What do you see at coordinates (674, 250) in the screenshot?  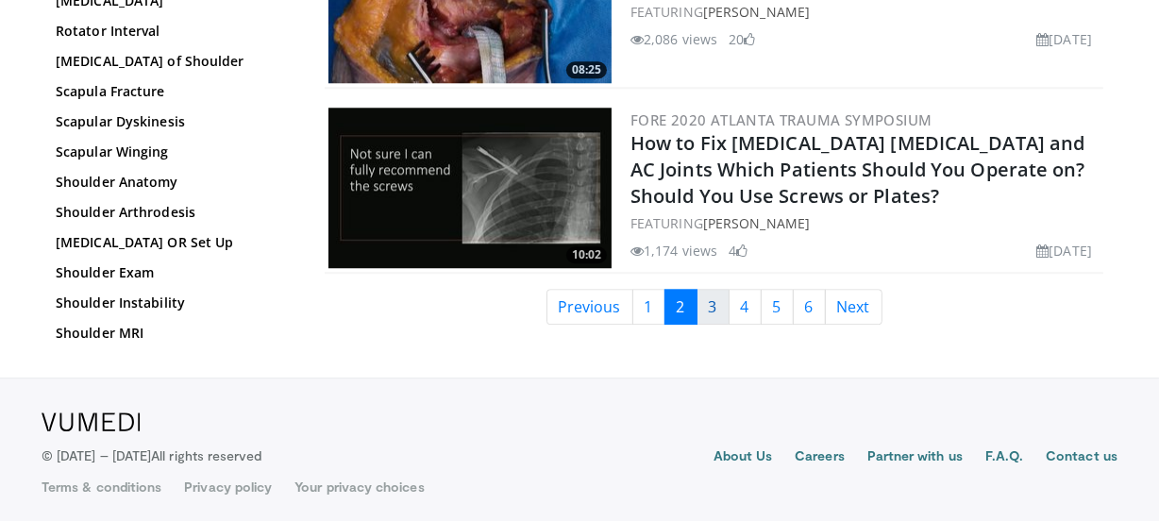 I see `li: 1,174 views` at bounding box center [674, 250].